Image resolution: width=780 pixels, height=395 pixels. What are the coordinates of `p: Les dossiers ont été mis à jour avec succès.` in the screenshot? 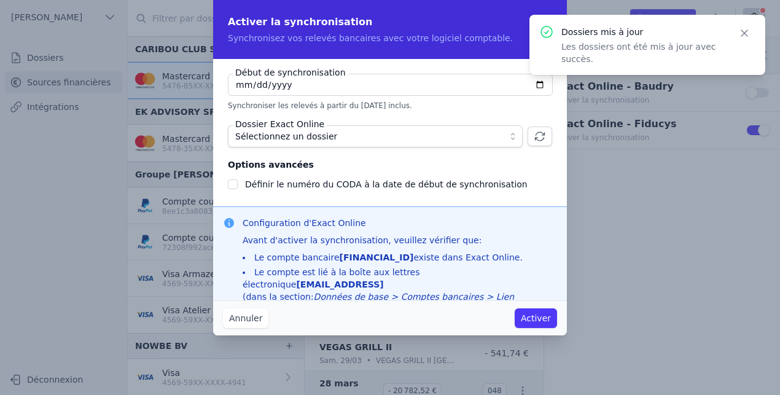 It's located at (642, 53).